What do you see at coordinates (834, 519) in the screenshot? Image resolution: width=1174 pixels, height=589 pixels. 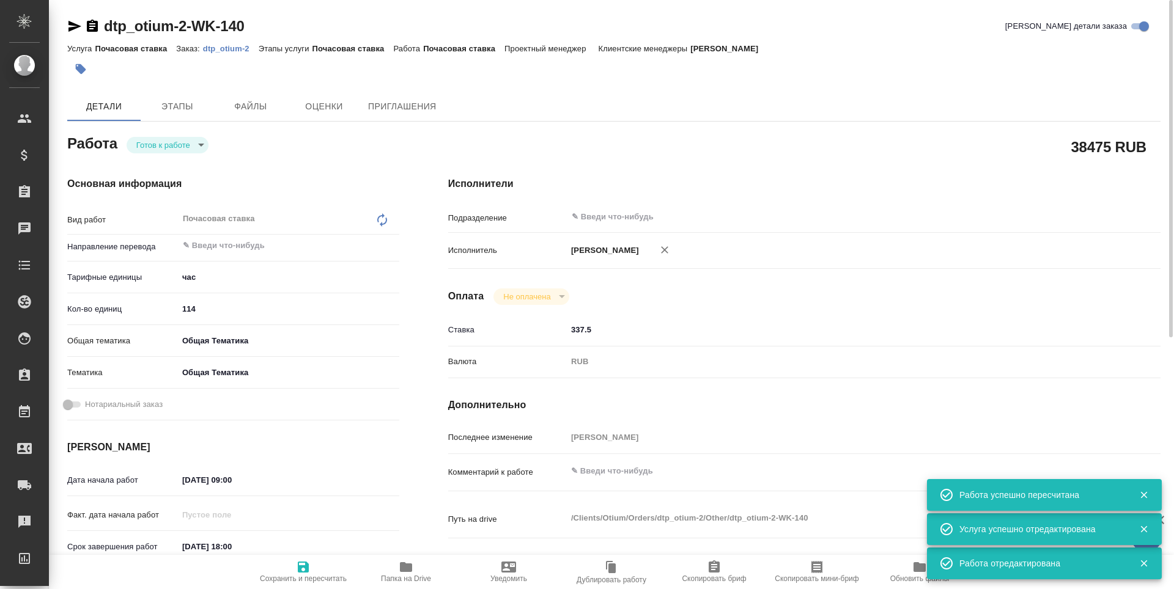 I see `textarea: /Clients/Оtium/Orders/dtp_otium-2/Other/dtp_otium-2-WK-140` at bounding box center [834, 519].